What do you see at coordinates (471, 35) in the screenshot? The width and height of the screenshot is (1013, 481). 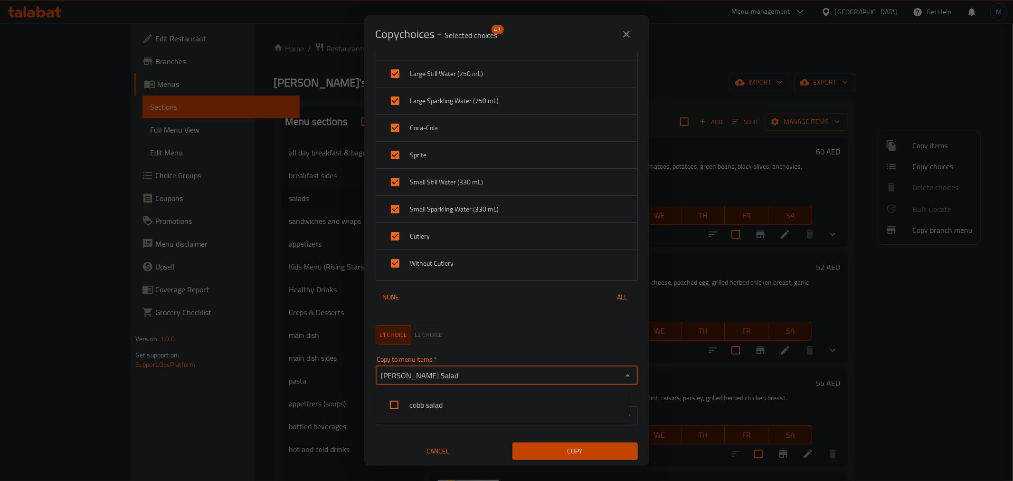 I see `p: Selected choices` at bounding box center [471, 35].